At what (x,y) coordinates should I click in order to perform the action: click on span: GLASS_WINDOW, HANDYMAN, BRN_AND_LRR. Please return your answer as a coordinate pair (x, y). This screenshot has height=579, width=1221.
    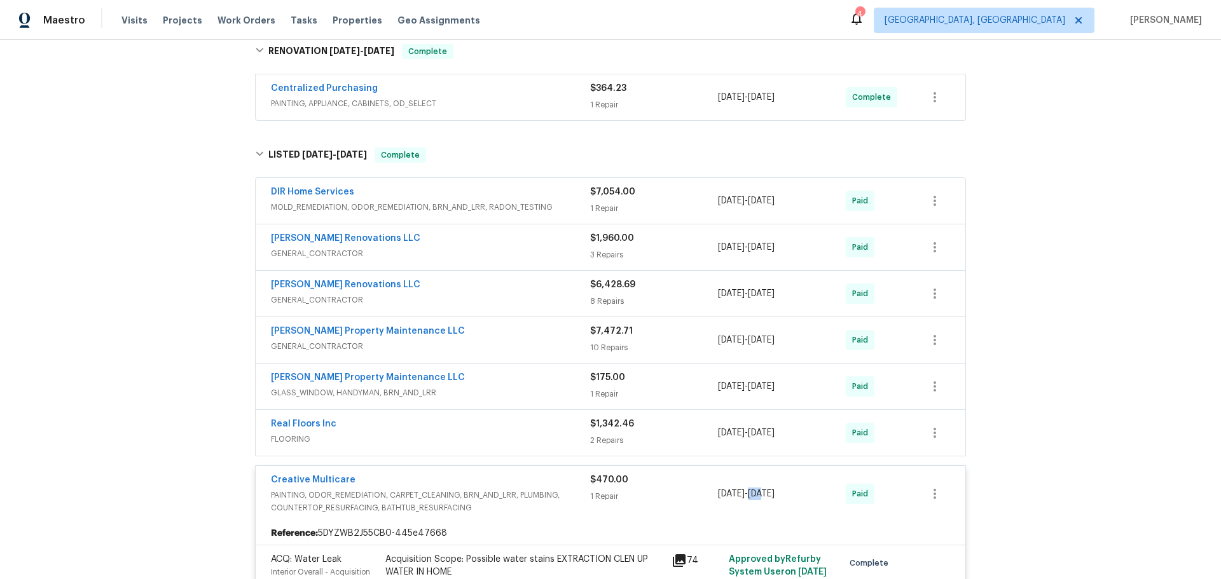
    Looking at the image, I should click on (430, 393).